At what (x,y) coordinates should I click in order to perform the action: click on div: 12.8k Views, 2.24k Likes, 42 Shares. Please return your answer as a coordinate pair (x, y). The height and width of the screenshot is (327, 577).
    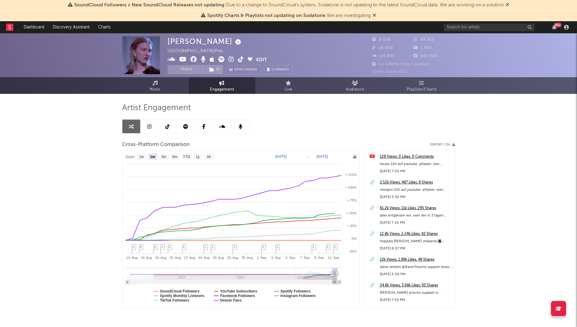
    Looking at the image, I should click on (416, 234).